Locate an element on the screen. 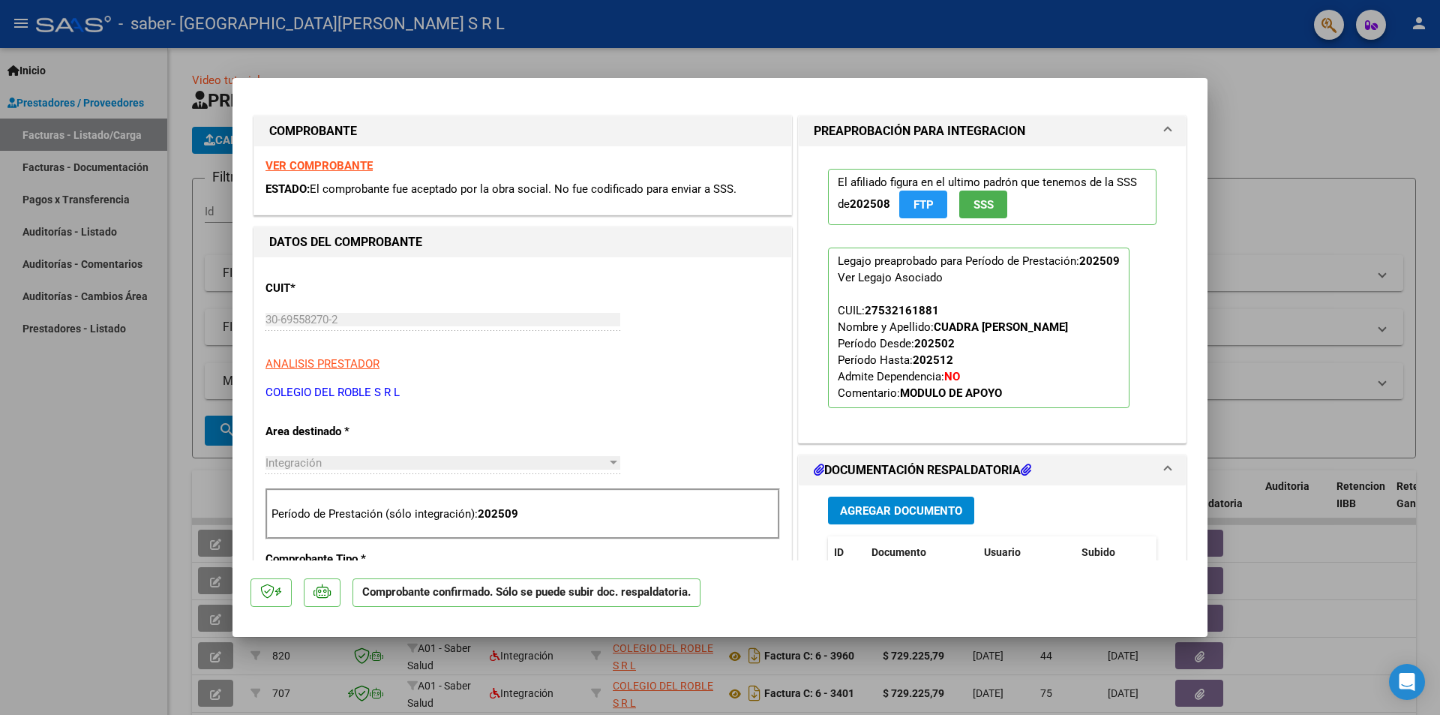 The width and height of the screenshot is (1440, 715). strong: VER COMPROBANTE is located at coordinates (319, 166).